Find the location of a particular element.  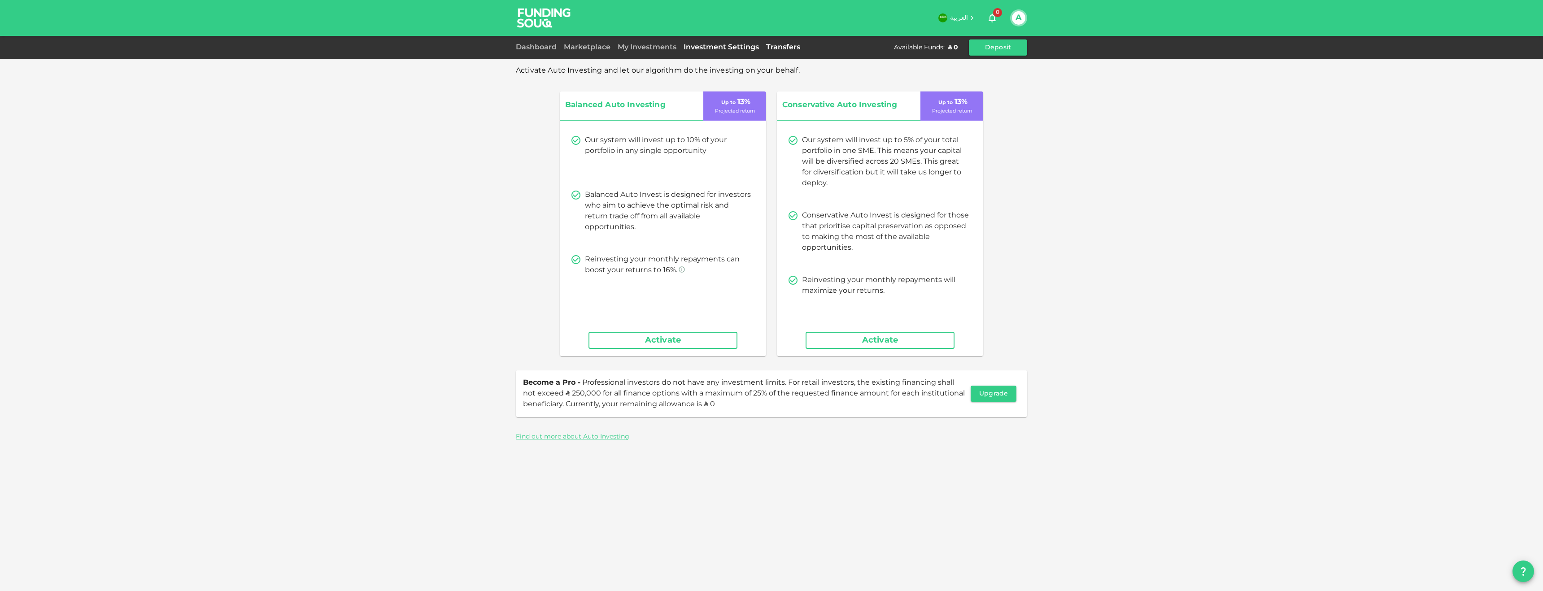

p: Our system will invest up to 5% of your total portfolio in one SME. This means your capital will ... is located at coordinates (885, 162).